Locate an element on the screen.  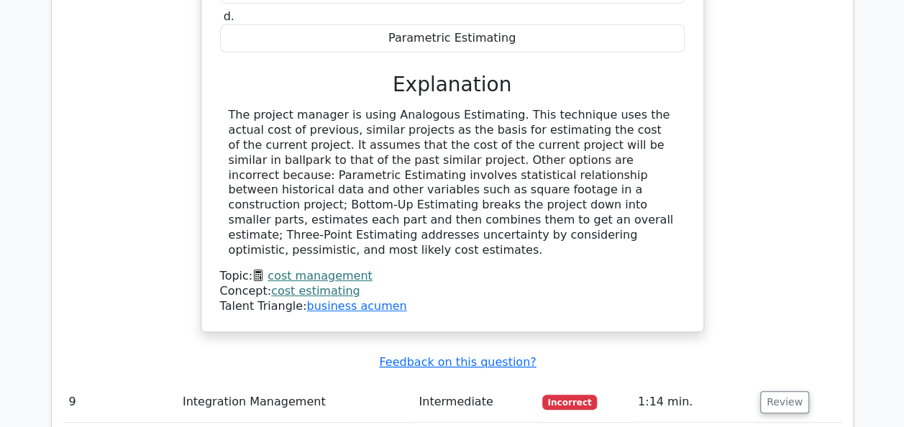
a: cost estimating is located at coordinates (316, 290).